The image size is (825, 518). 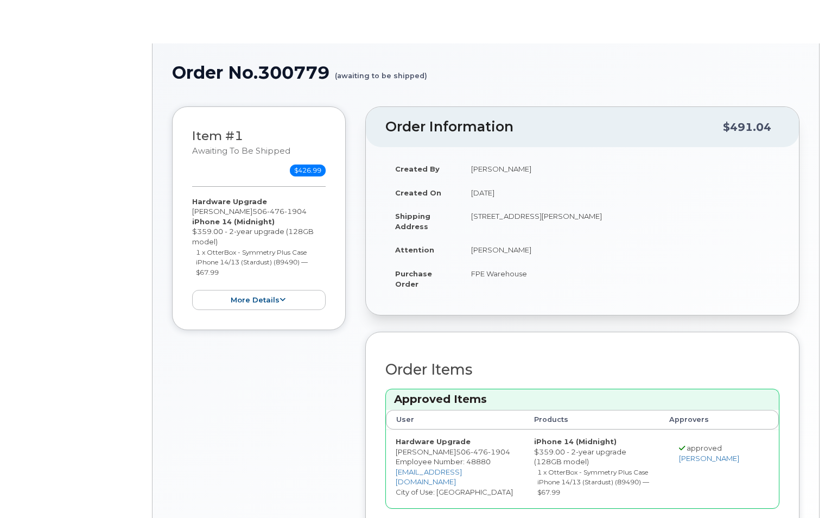 I want to click on strong: Attention, so click(x=415, y=250).